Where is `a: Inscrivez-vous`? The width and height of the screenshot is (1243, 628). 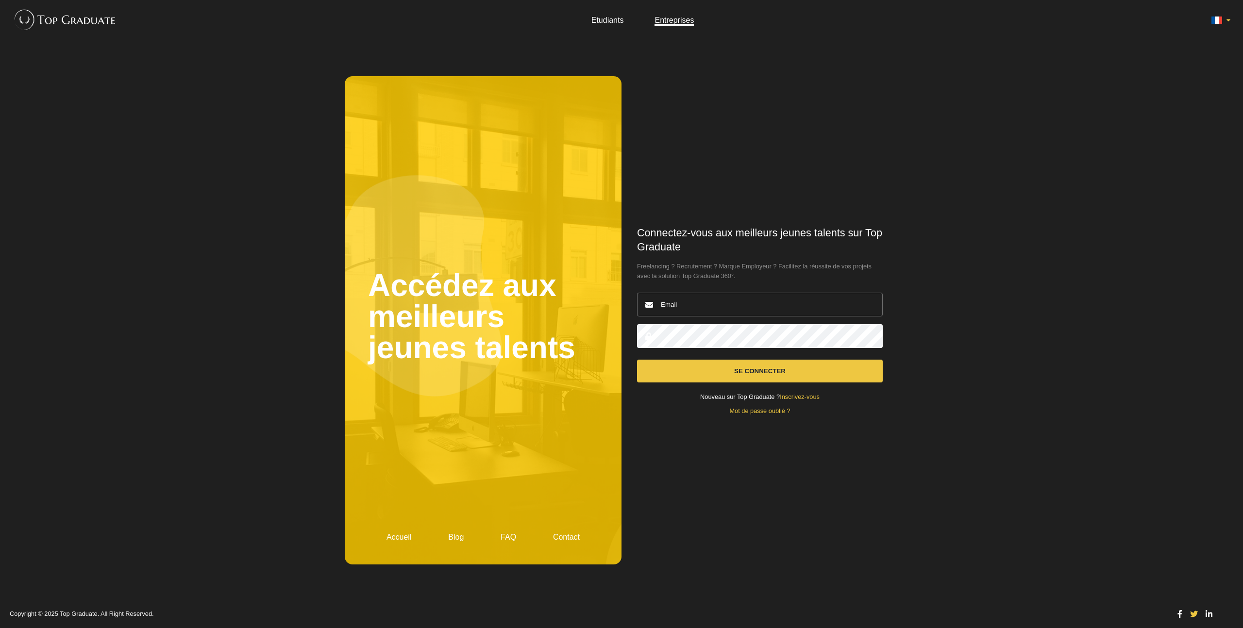
a: Inscrivez-vous is located at coordinates (800, 397).